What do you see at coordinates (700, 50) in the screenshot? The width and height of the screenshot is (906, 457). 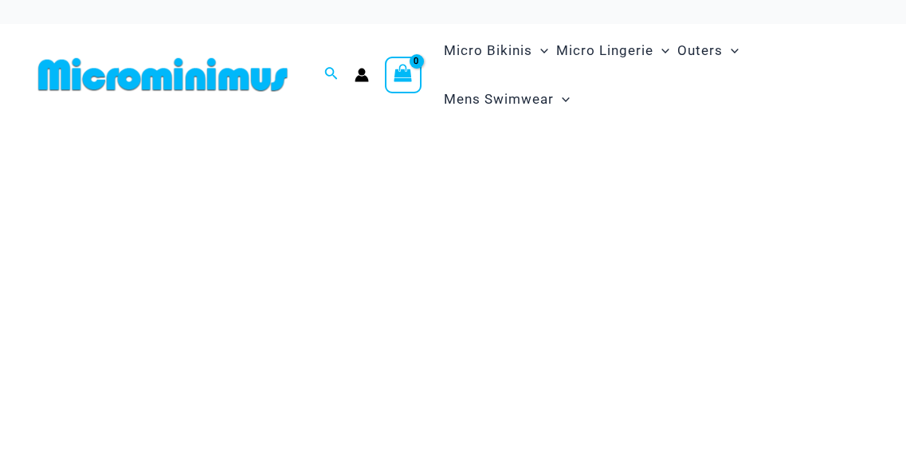 I see `span: Outers` at bounding box center [700, 50].